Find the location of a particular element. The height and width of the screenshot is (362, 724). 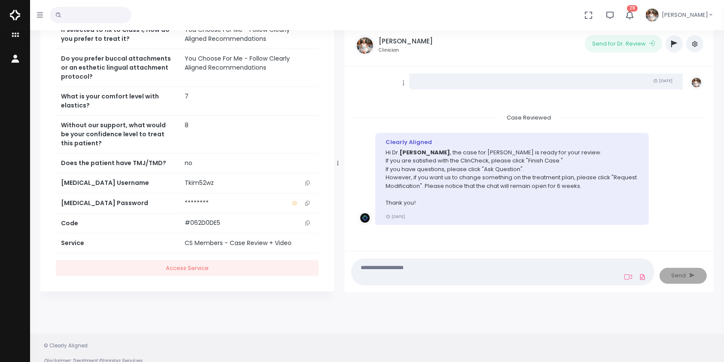

th: Service is located at coordinates (118, 243).